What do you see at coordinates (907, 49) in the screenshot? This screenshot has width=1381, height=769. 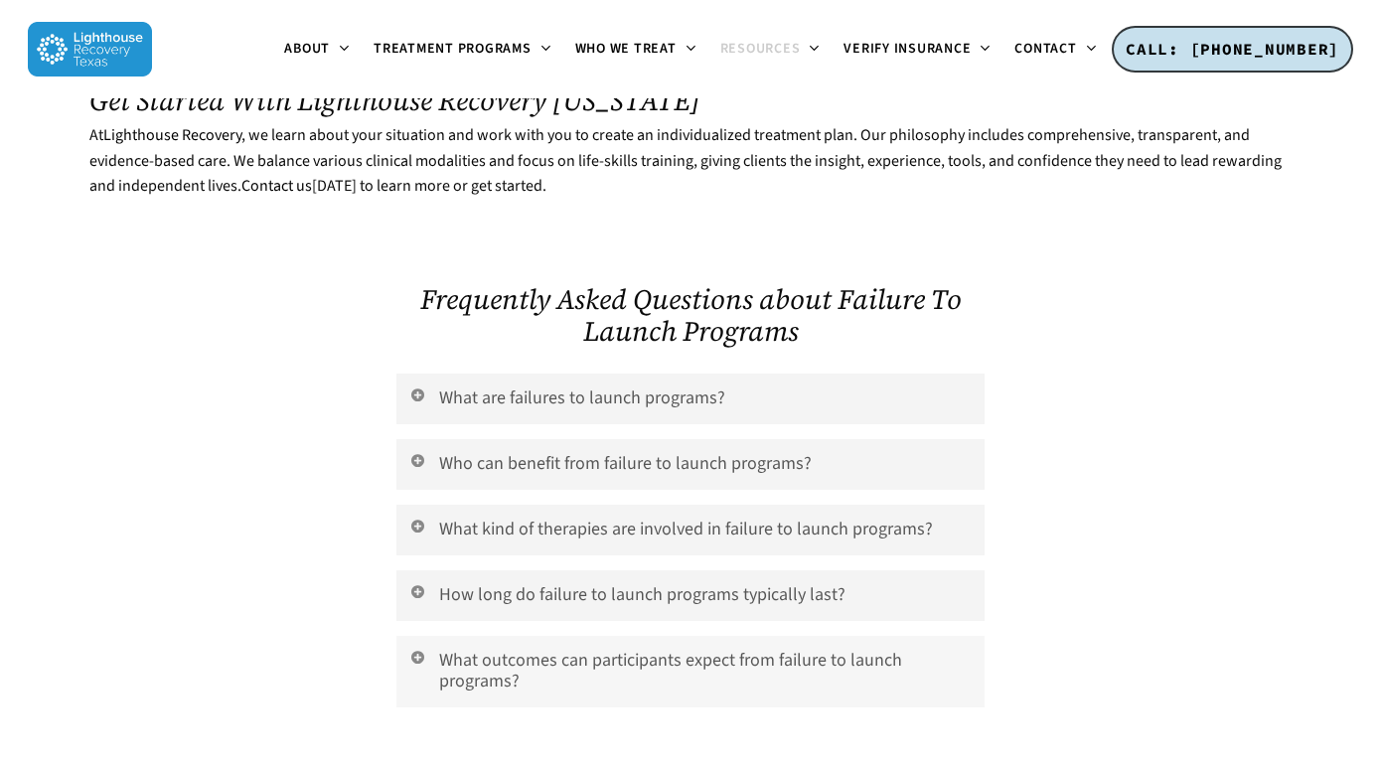 I see `span: Verify Insurance` at bounding box center [907, 49].